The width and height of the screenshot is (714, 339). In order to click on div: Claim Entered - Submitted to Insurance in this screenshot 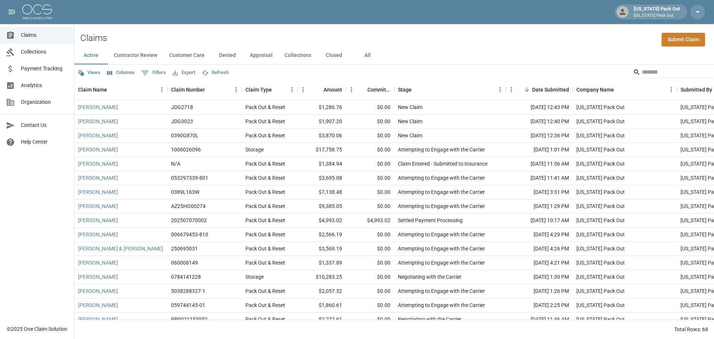, I will do `click(443, 164)`.